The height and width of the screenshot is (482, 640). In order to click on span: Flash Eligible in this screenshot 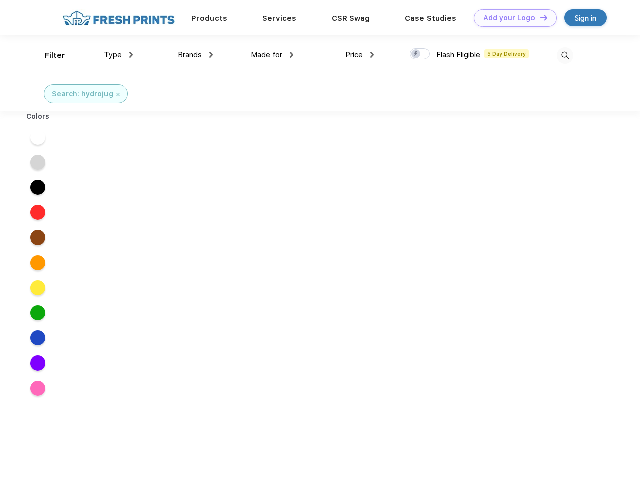, I will do `click(458, 55)`.